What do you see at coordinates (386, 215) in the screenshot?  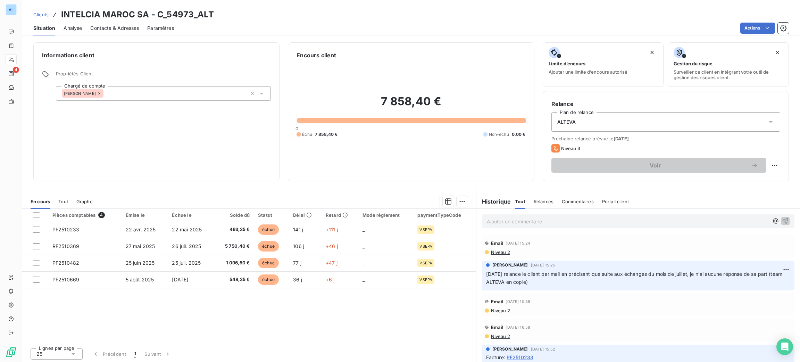 I see `div: Mode règlement` at bounding box center [386, 215].